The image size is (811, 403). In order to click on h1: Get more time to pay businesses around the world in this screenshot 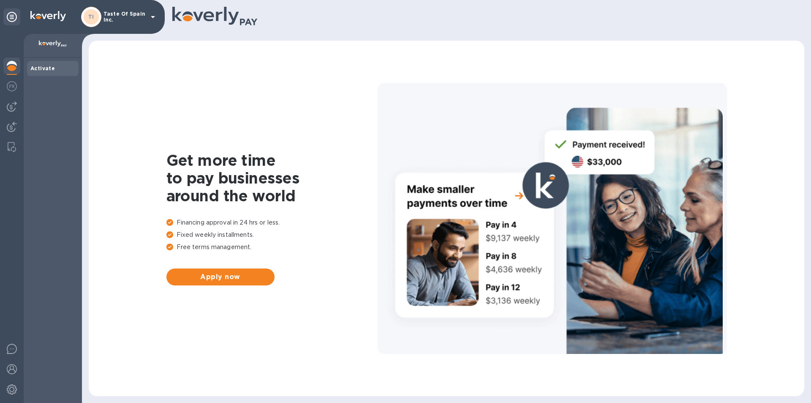, I will do `click(272, 178)`.